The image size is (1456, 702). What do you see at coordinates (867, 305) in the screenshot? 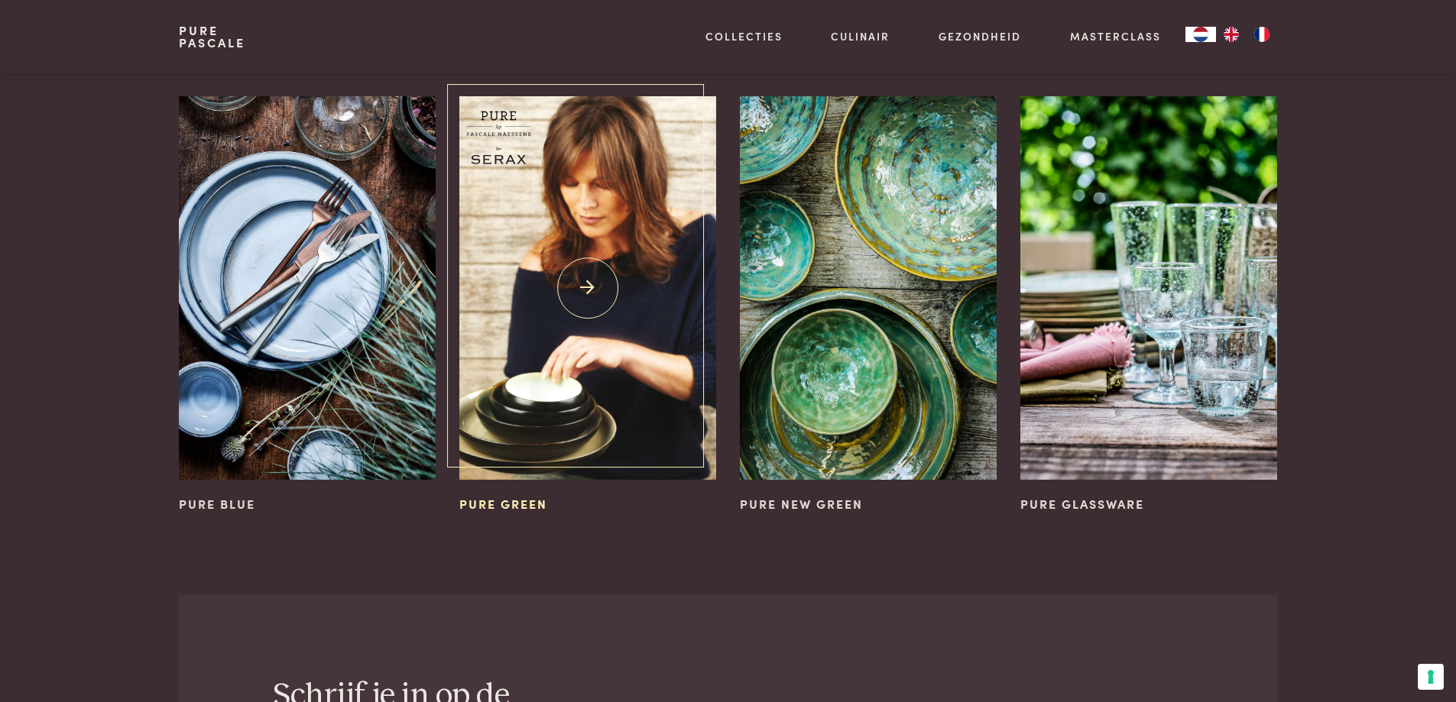
I see `a: Pure New Green Pure New Green` at bounding box center [867, 305].